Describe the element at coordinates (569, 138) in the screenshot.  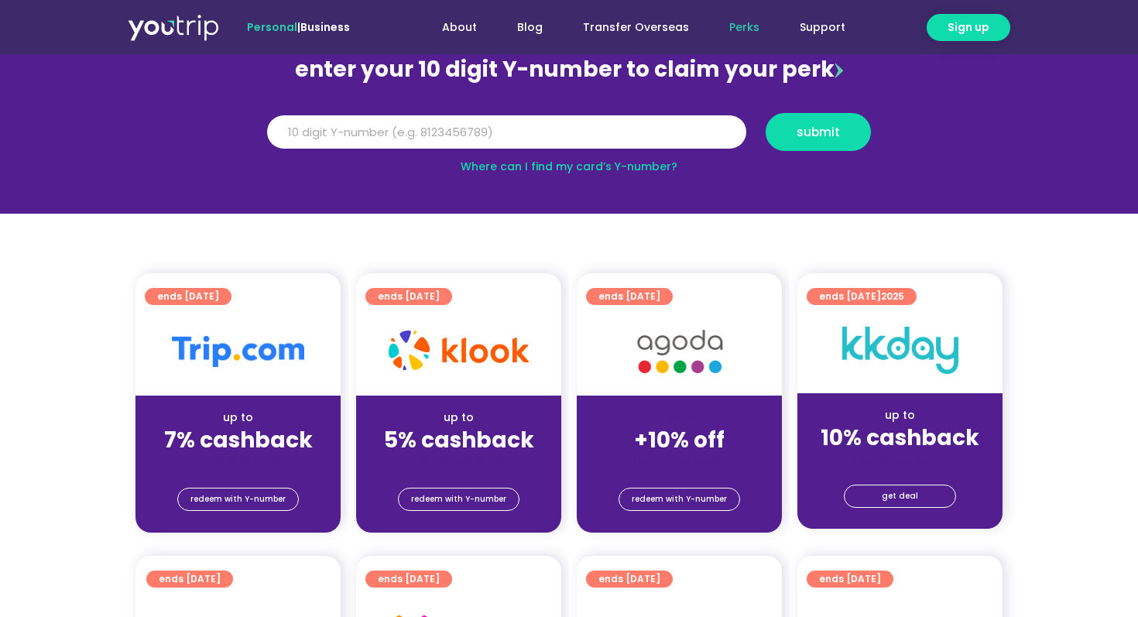
I see `form: Y Number` at that location.